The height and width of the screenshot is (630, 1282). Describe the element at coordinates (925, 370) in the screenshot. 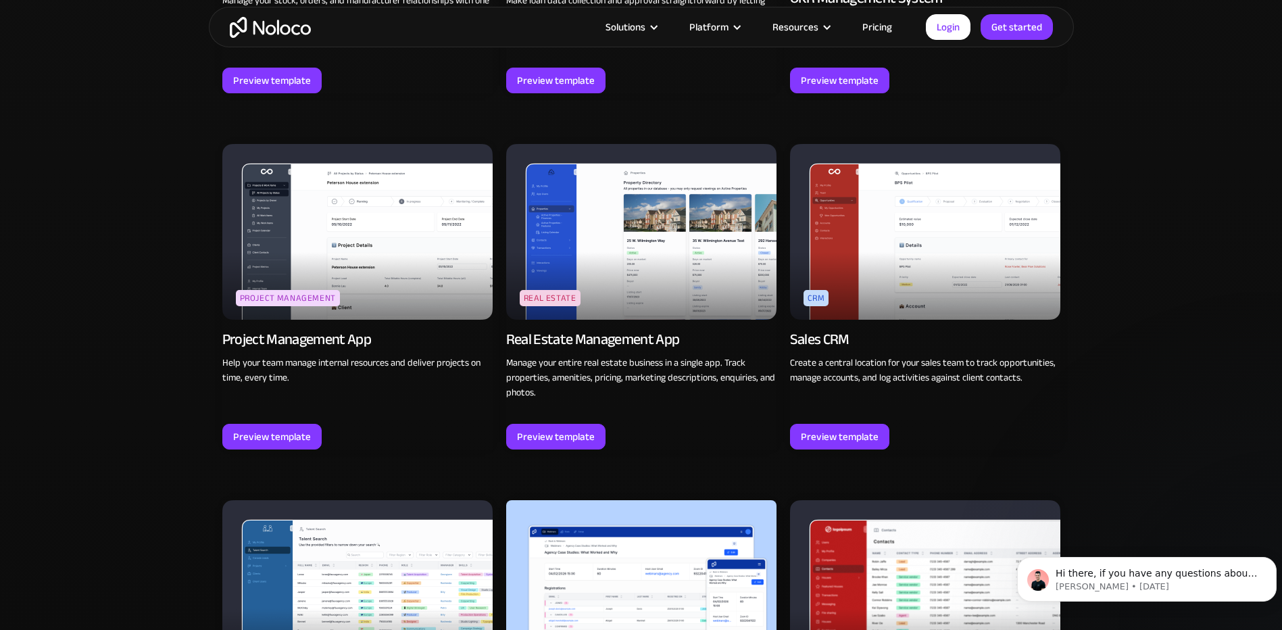

I see `p: Create a central location for your sales team to track opportunities, manage accounts, and log ac...` at that location.